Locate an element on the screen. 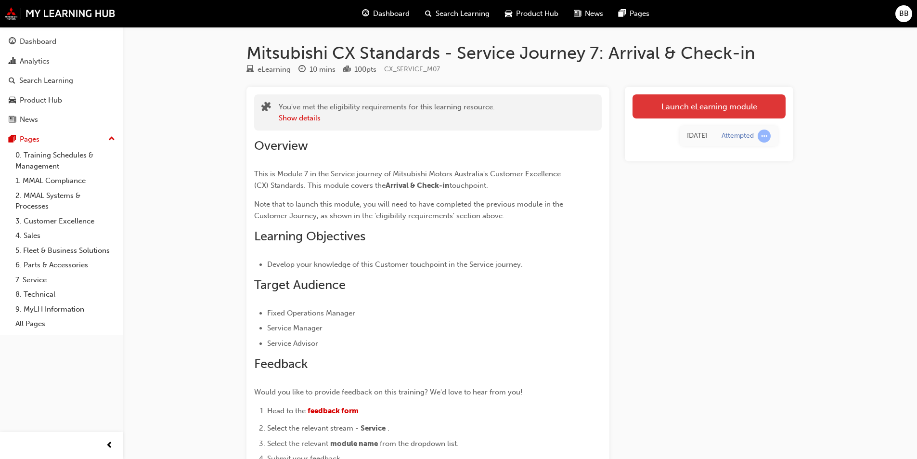 The image size is (917, 459). span: learningRecordVerb_ATTEMPT-icon is located at coordinates (764, 136).